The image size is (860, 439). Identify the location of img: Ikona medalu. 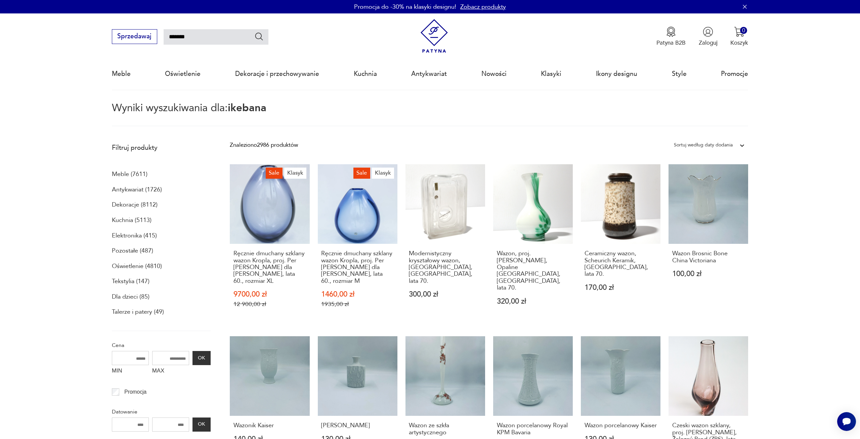
(671, 32).